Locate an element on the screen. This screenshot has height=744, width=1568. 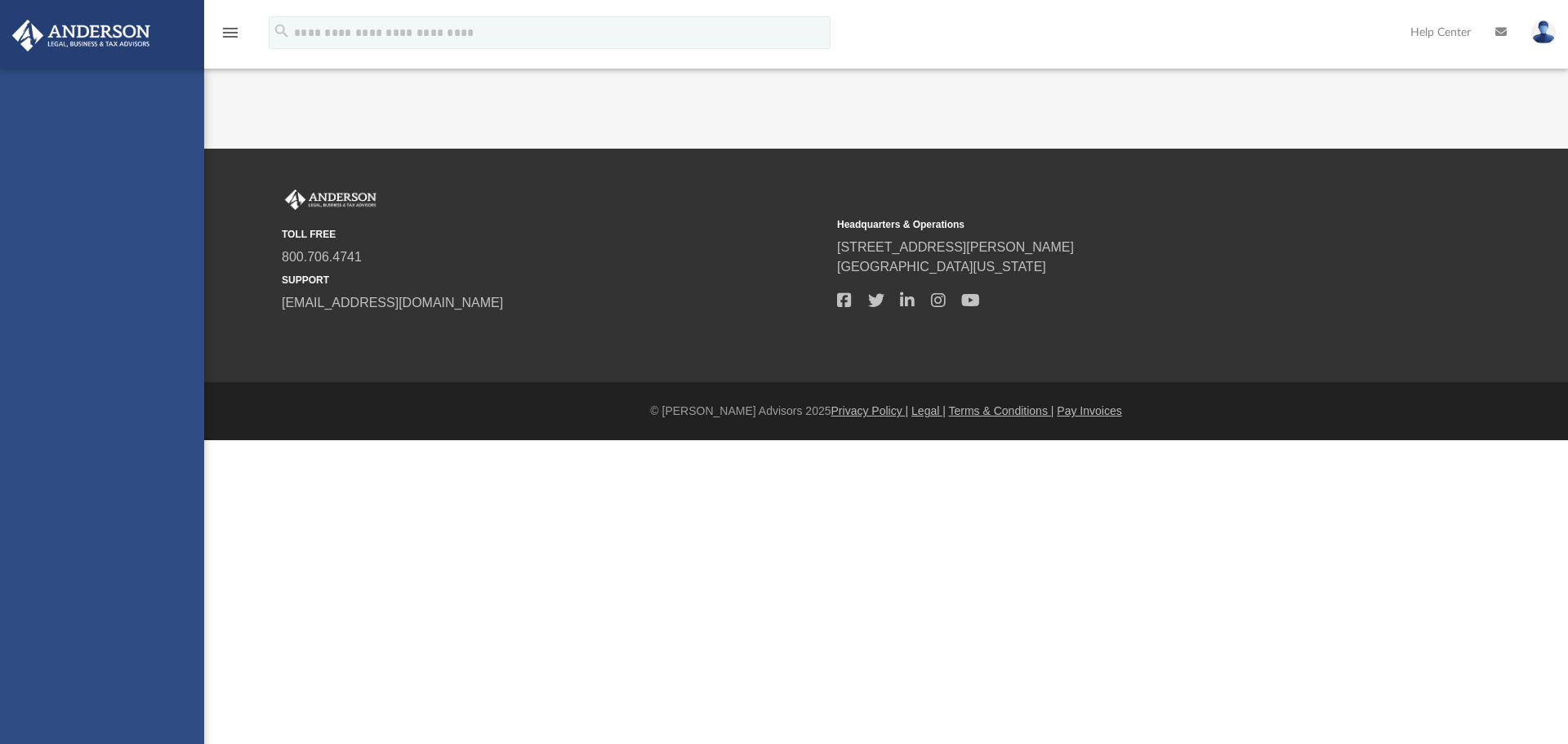
a: menu is located at coordinates (230, 37).